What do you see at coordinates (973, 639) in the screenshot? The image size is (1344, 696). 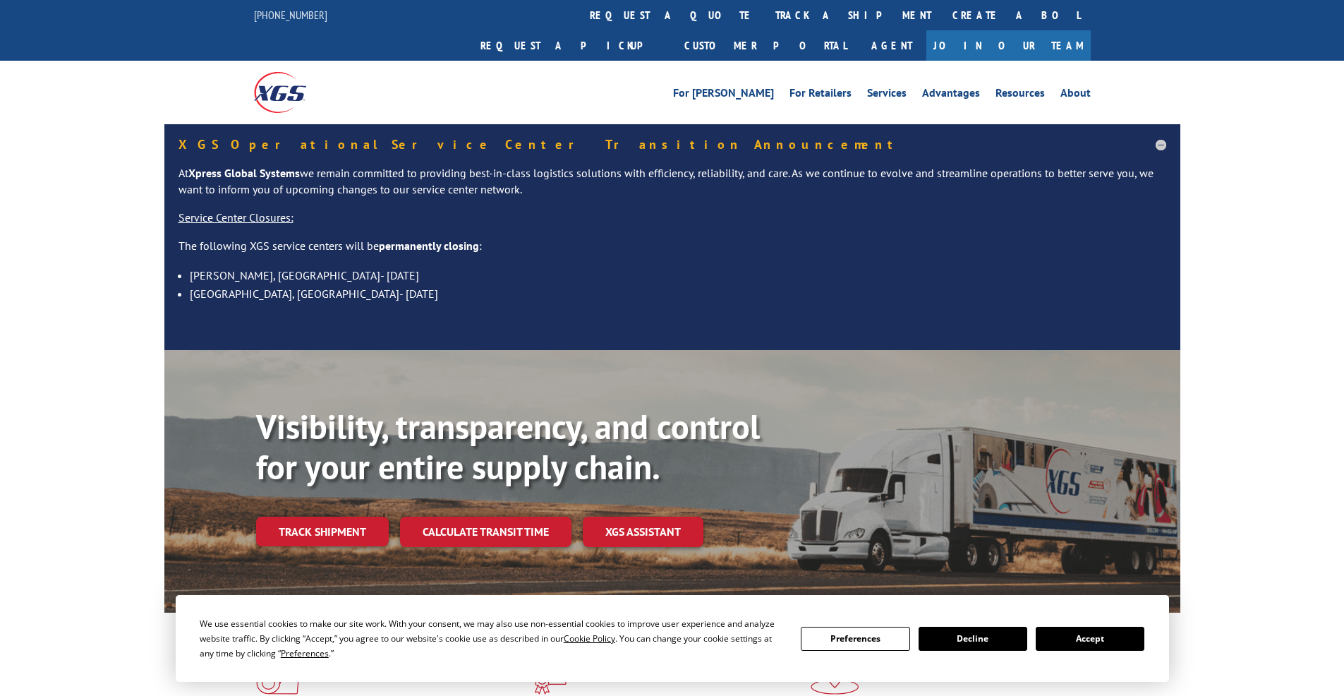 I see `button: Decline` at bounding box center [973, 639].